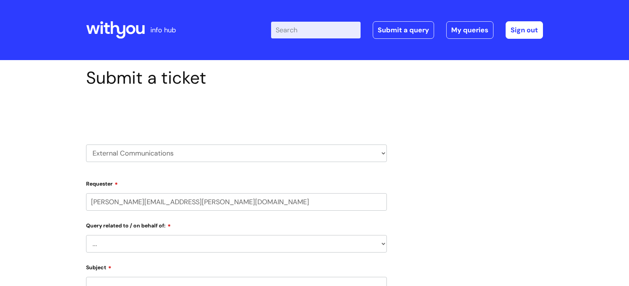 Image resolution: width=629 pixels, height=286 pixels. Describe the element at coordinates (316, 30) in the screenshot. I see `input: Search` at that location.